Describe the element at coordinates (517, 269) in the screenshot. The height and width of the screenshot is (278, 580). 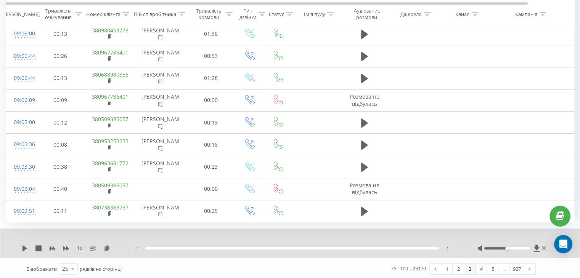
I see `a: 927` at that location.